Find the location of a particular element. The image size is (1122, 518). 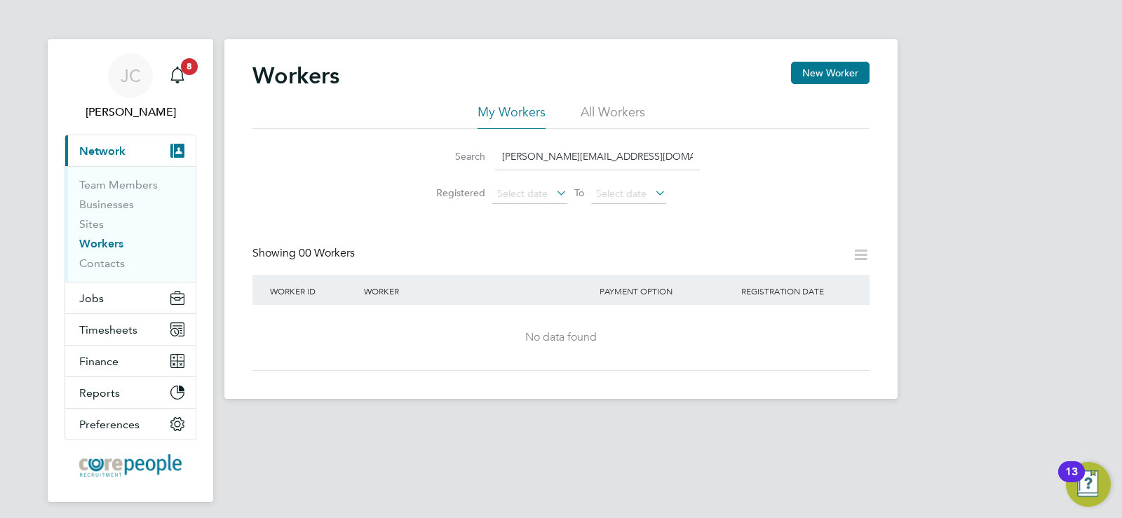

img: corepeople-logo-retina.png is located at coordinates (130, 466).